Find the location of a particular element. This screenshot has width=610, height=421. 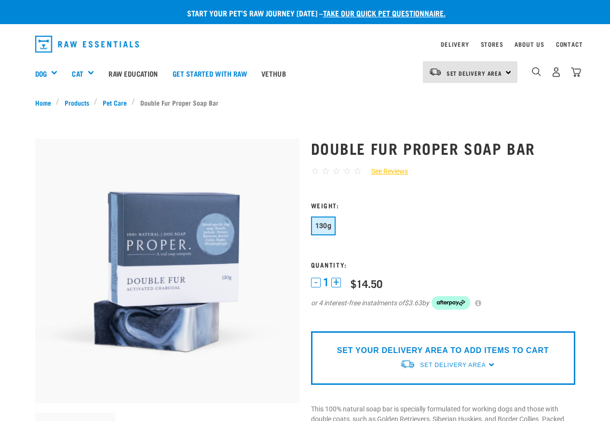

div: $14.50 is located at coordinates (367, 283).